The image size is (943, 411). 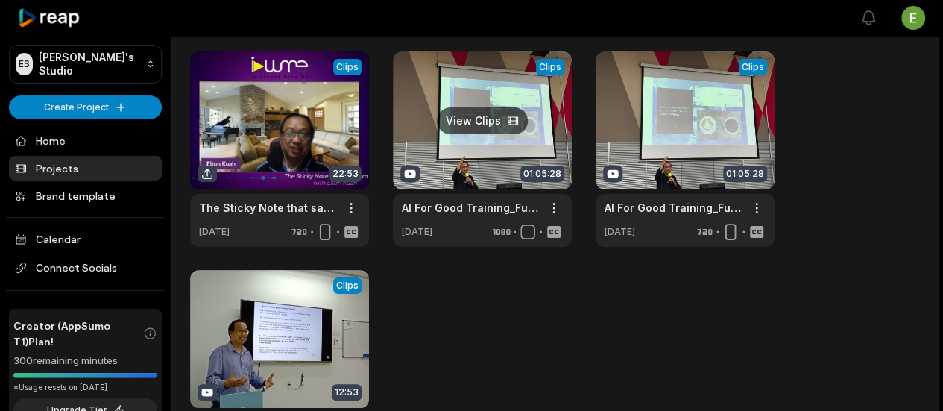 I want to click on span: Connect Socials, so click(x=85, y=267).